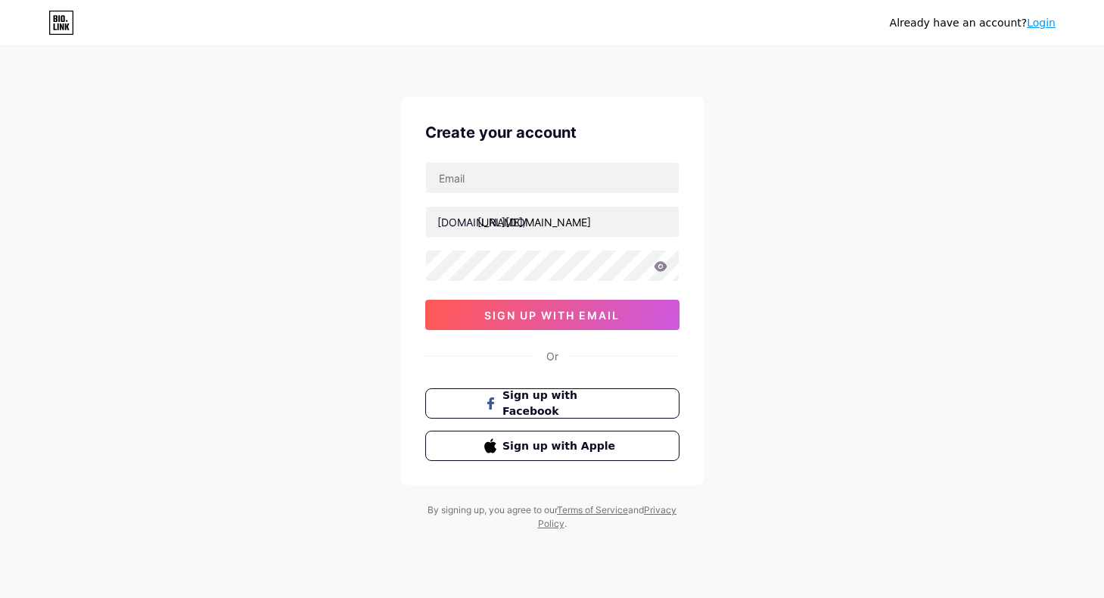 The height and width of the screenshot is (598, 1104). Describe the element at coordinates (553, 403) in the screenshot. I see `button: Sign up with Facebook` at that location.